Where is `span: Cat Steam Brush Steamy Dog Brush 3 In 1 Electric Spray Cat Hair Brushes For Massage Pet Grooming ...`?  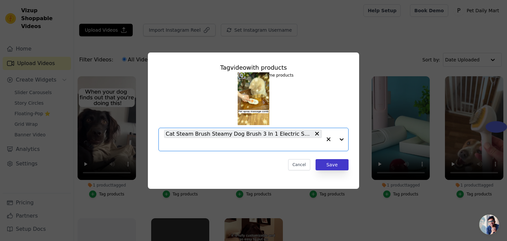
span: Cat Steam Brush Steamy Dog Brush 3 In 1 Electric Spray Cat Hair Brushes For Massage Pet Grooming ... is located at coordinates (239, 134).